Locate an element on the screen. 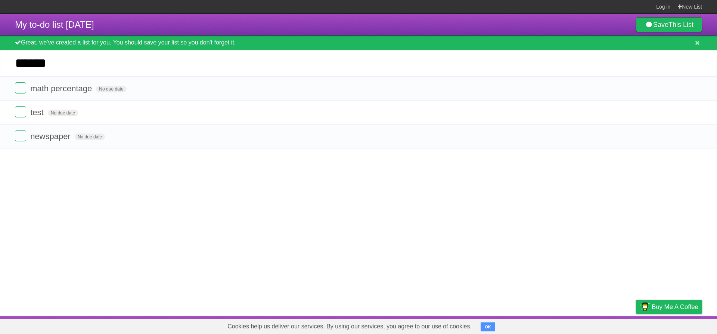  a: Privacy is located at coordinates (636, 325).